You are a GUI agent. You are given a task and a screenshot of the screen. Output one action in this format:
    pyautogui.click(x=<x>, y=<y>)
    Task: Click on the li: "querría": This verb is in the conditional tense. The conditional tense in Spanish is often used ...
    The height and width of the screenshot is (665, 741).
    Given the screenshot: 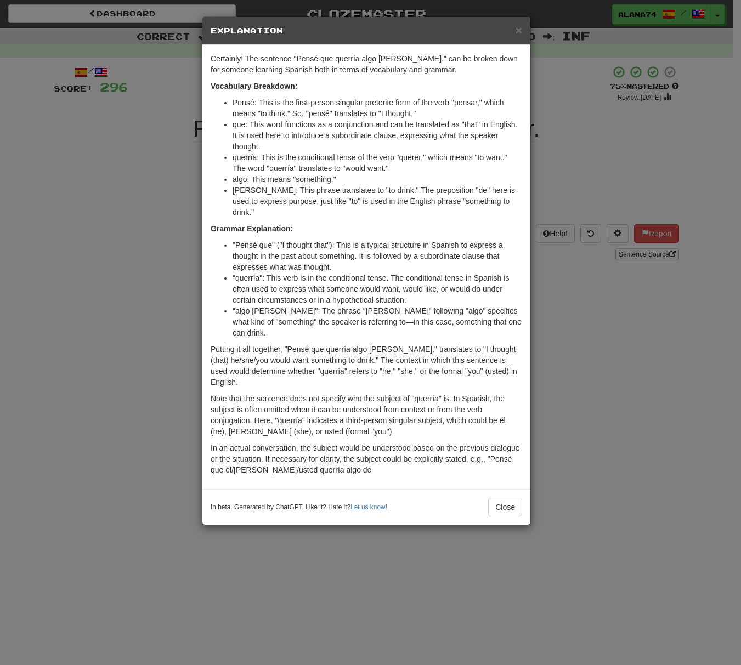 What is the action you would take?
    pyautogui.click(x=377, y=289)
    